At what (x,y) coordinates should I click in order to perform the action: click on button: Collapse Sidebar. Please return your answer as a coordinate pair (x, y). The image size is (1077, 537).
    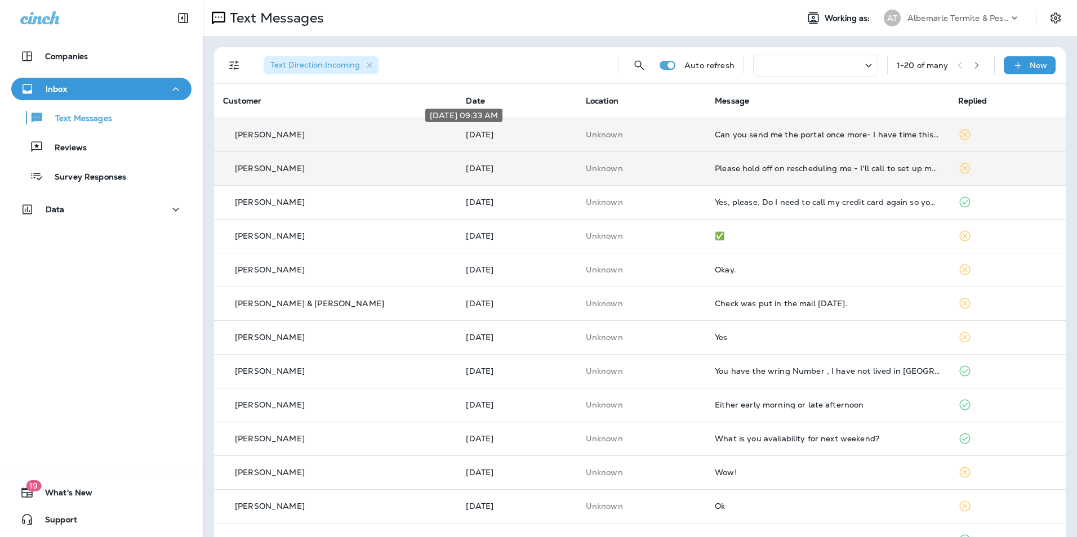
    Looking at the image, I should click on (183, 18).